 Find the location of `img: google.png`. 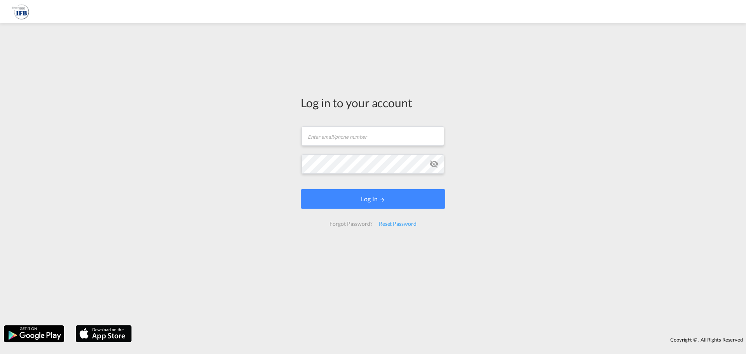

img: google.png is located at coordinates (34, 334).